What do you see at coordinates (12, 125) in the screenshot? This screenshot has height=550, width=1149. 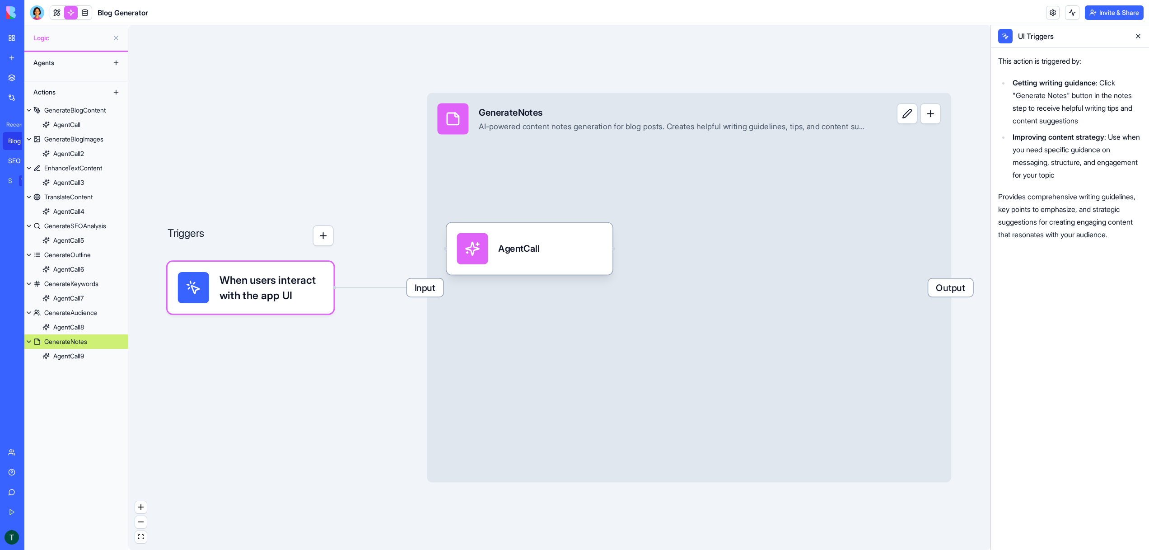 I see `span: Recent` at bounding box center [12, 125].